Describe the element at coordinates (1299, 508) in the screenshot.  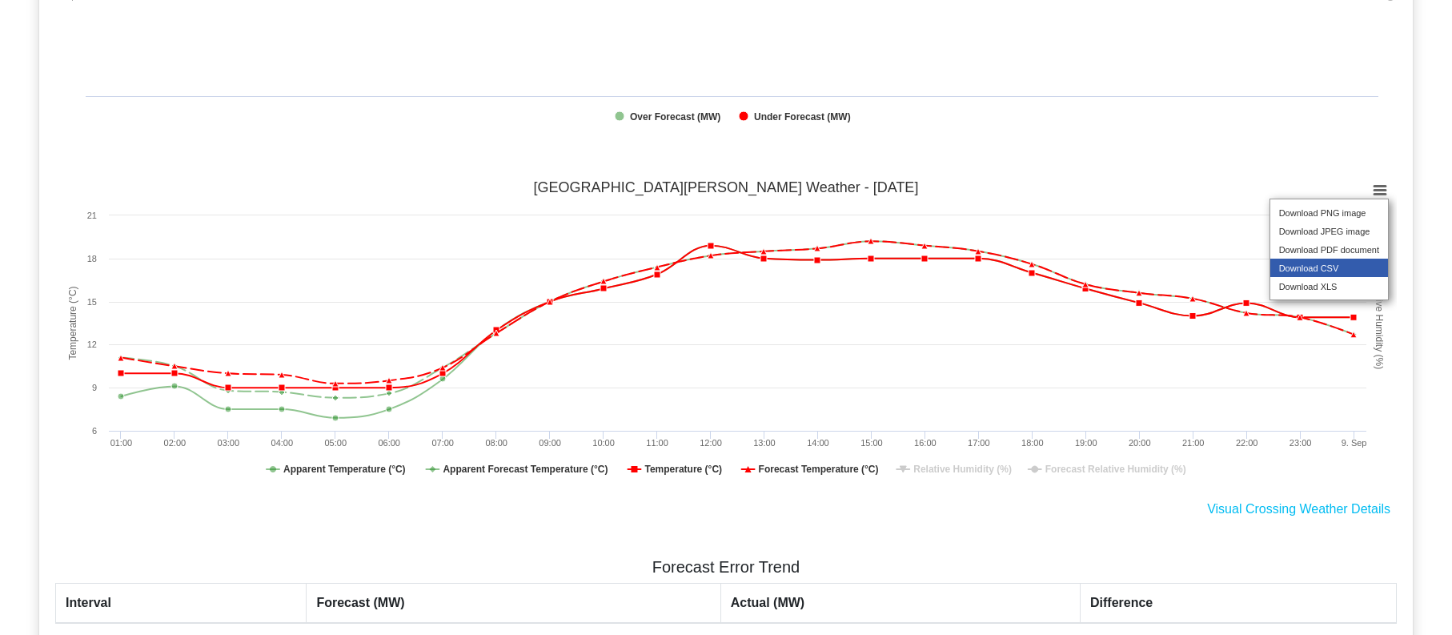
I see `a: Visual Crossing Weather Details` at that location.